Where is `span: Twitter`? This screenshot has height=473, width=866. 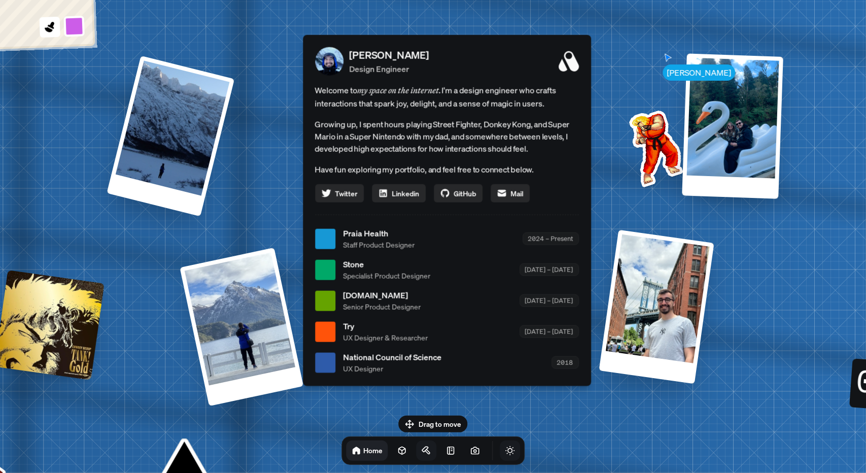 span: Twitter is located at coordinates (347, 193).